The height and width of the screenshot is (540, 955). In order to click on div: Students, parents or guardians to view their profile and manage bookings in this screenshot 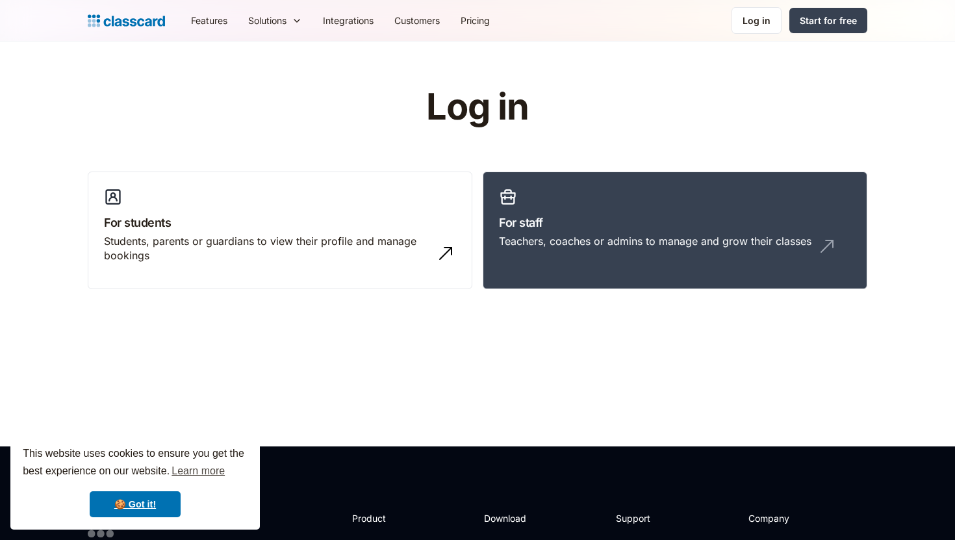, I will do `click(267, 248)`.